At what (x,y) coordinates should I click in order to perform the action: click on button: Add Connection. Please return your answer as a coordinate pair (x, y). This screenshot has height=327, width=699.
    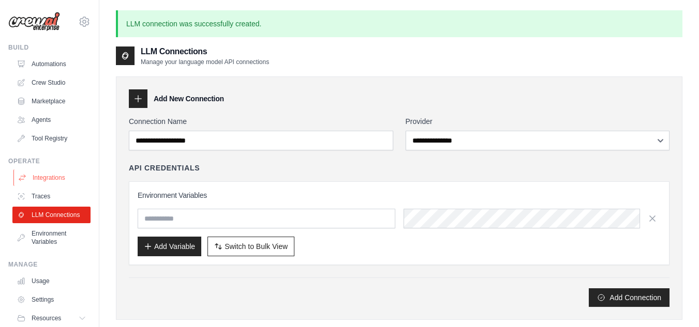
    Looking at the image, I should click on (629, 298).